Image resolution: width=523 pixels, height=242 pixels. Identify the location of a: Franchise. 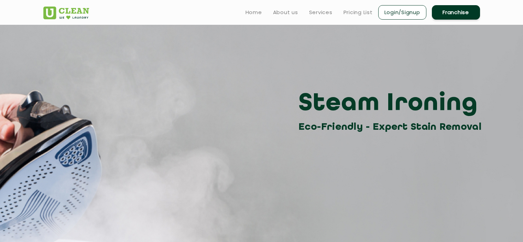
(456, 12).